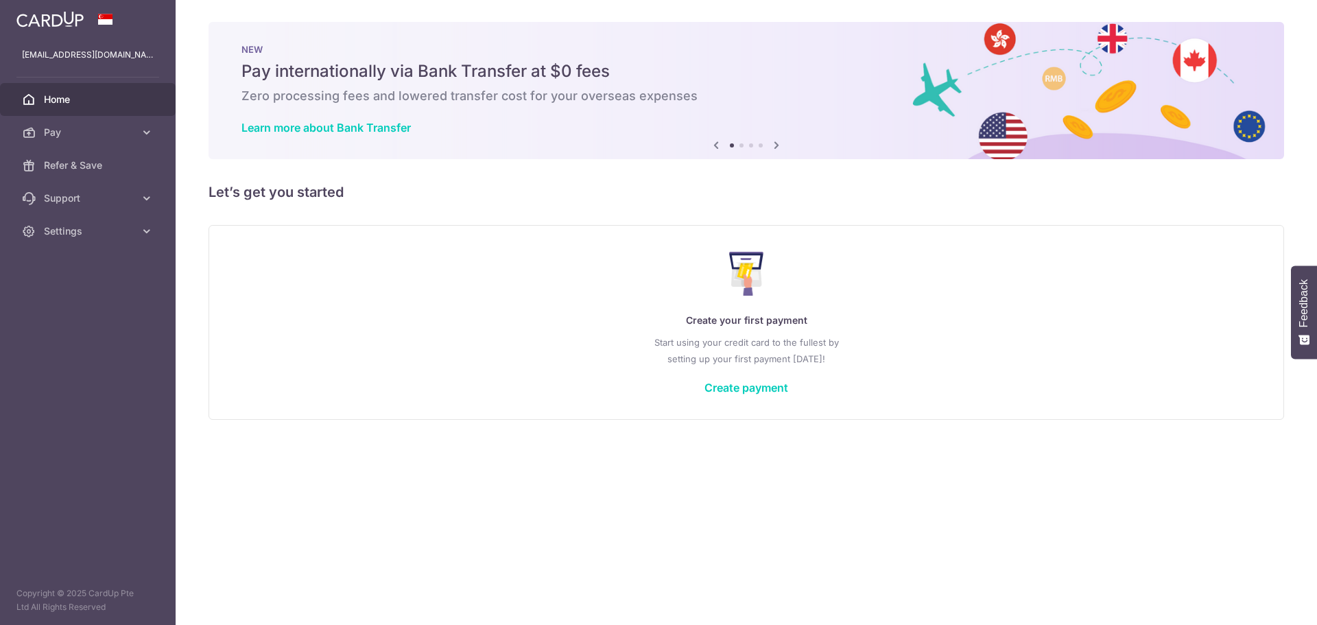 This screenshot has height=625, width=1317. What do you see at coordinates (746, 49) in the screenshot?
I see `p: NEW` at bounding box center [746, 49].